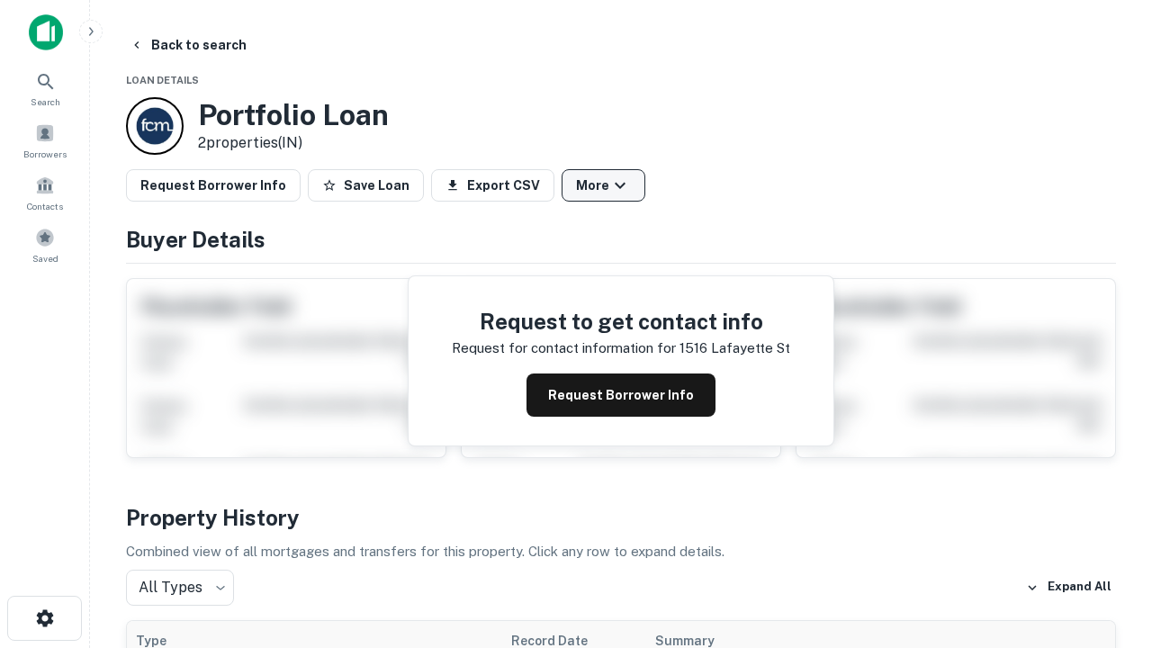 The width and height of the screenshot is (1152, 648). What do you see at coordinates (621, 517) in the screenshot?
I see `h4: Property History` at bounding box center [621, 517].